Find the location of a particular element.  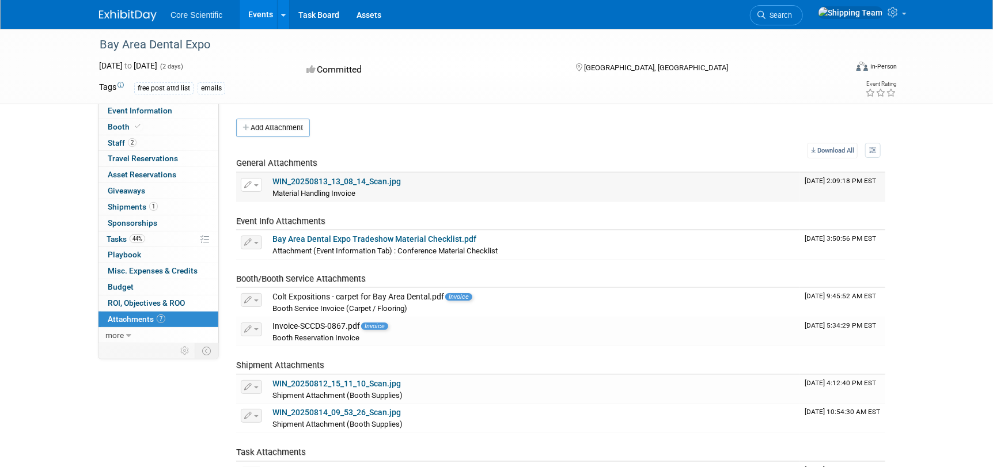

span: Giveaways is located at coordinates (126, 191).